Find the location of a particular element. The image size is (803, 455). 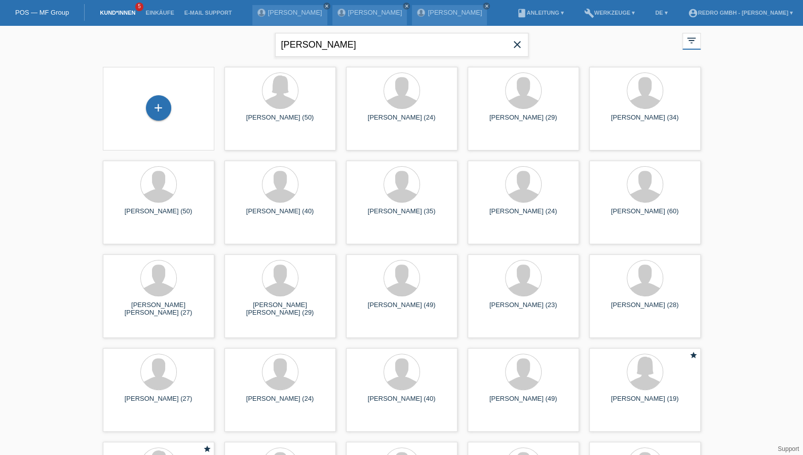

a: bookAnleitung ▾ is located at coordinates (539, 13).